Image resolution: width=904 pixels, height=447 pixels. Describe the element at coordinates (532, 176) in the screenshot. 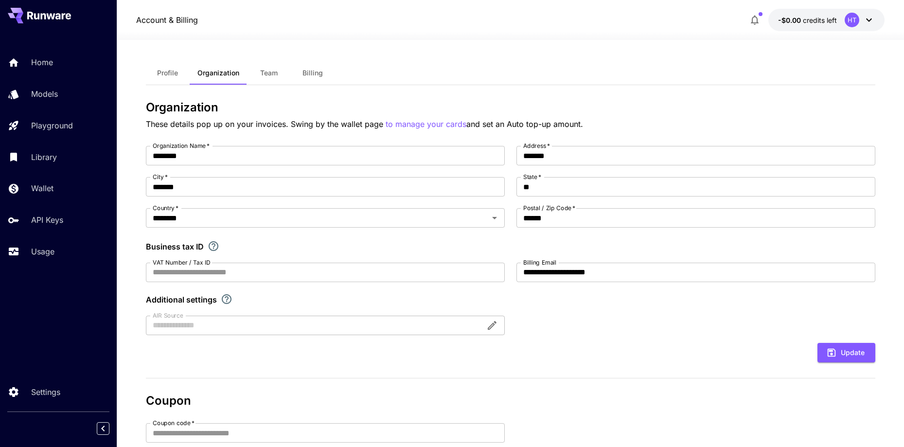

I see `label: State` at that location.